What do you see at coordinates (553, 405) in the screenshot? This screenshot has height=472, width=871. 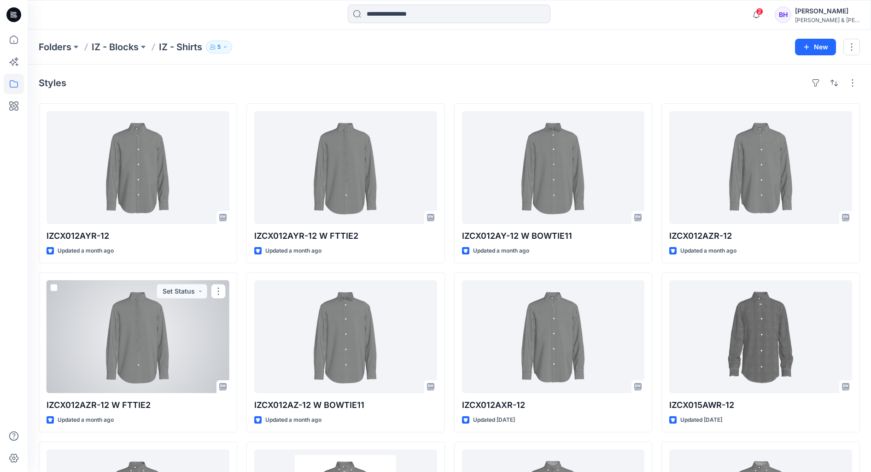 I see `p: IZCX012AXR-12` at bounding box center [553, 405].